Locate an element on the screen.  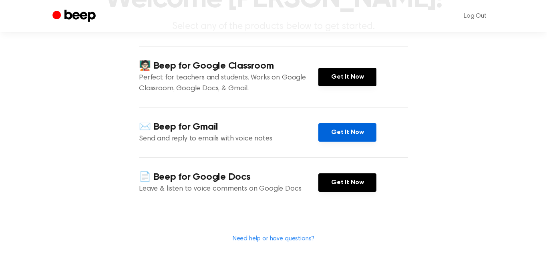
h4: 📄 Beep for Google Docs is located at coordinates (229, 177).